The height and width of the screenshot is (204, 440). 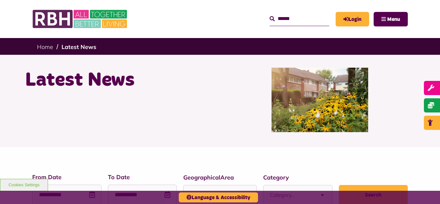 I want to click on button: Navigation, so click(x=391, y=19).